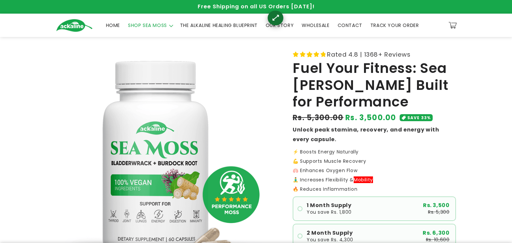 Image resolution: width=512 pixels, height=243 pixels. What do you see at coordinates (147, 25) in the screenshot?
I see `span: SHOP SEA MOSS` at bounding box center [147, 25].